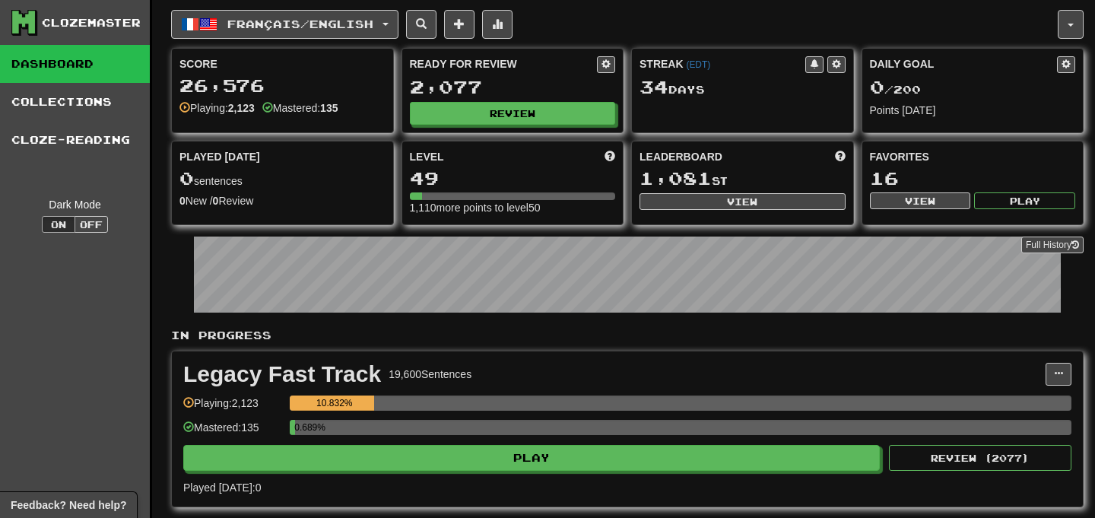  I want to click on div: Playing: 2,123, so click(233, 408).